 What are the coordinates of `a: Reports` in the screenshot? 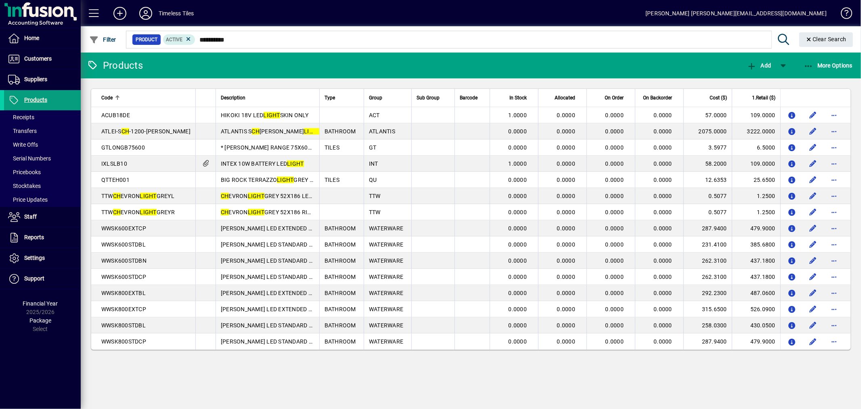 It's located at (42, 237).